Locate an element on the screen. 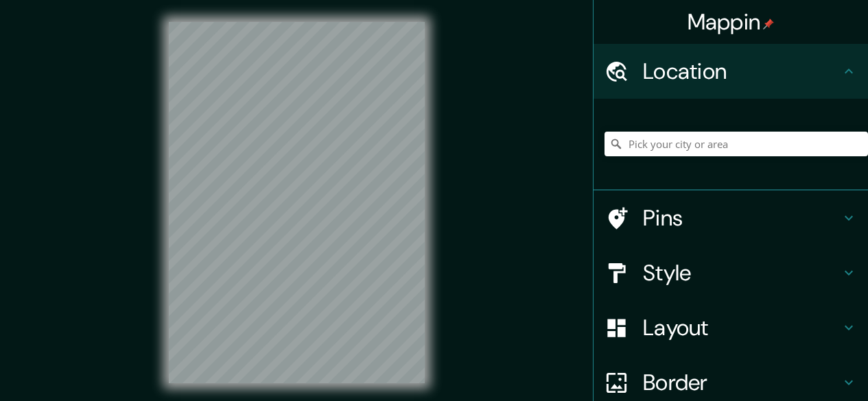 The image size is (868, 401). div: Style is located at coordinates (731, 273).